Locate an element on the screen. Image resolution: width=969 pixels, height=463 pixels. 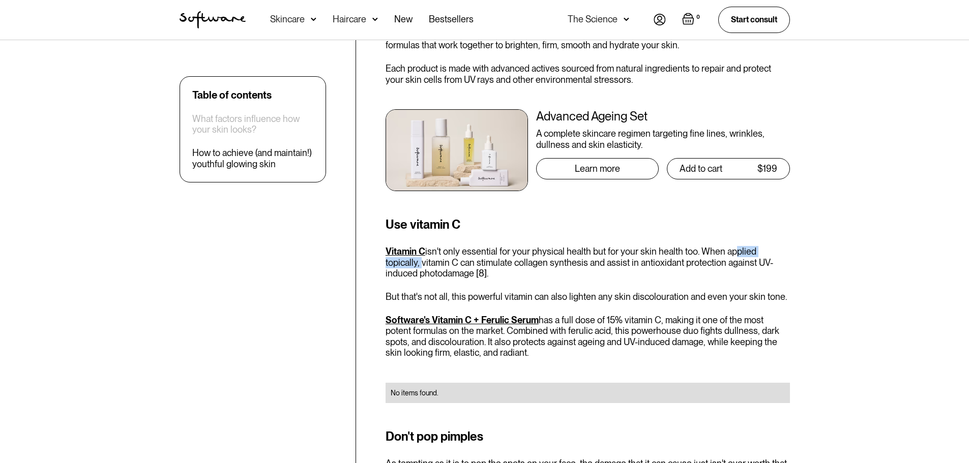
p: Each product is made with advanced actives sourced from natural ingredients to repair and protect... is located at coordinates (588, 74).